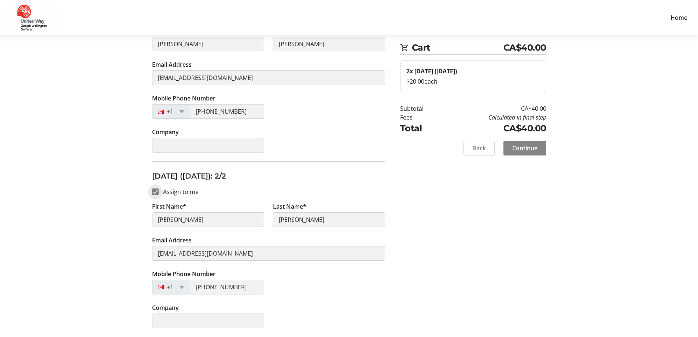 This screenshot has height=337, width=698. What do you see at coordinates (421, 128) in the screenshot?
I see `td: Total` at bounding box center [421, 128].